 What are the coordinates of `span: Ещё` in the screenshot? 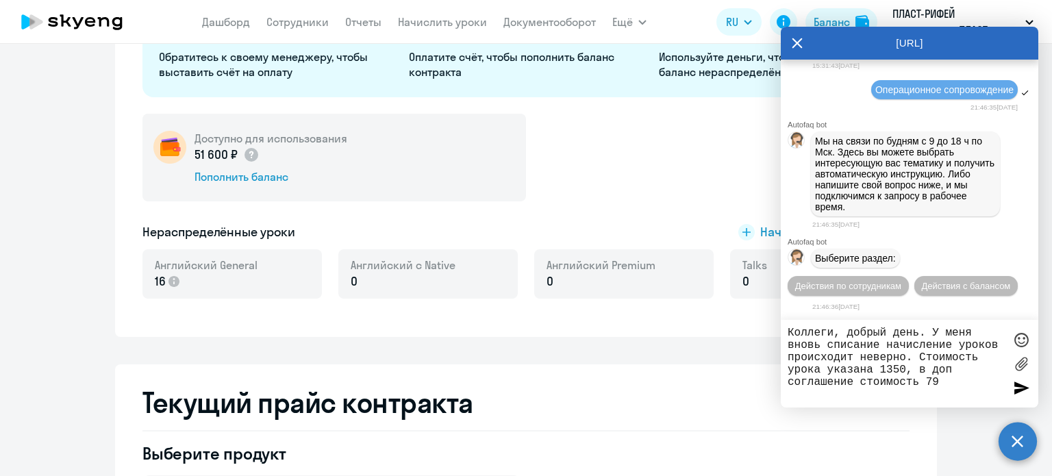 It's located at (622, 22).